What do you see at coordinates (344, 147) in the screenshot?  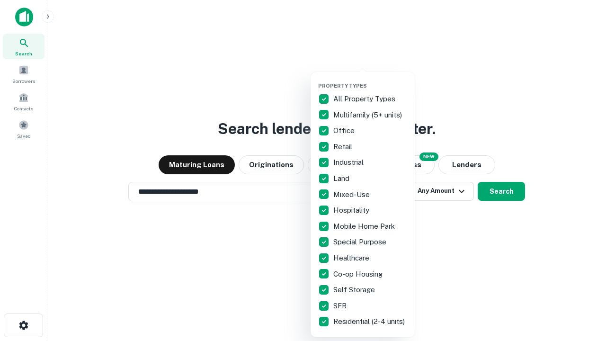 I see `p: Retail` at bounding box center [344, 147].